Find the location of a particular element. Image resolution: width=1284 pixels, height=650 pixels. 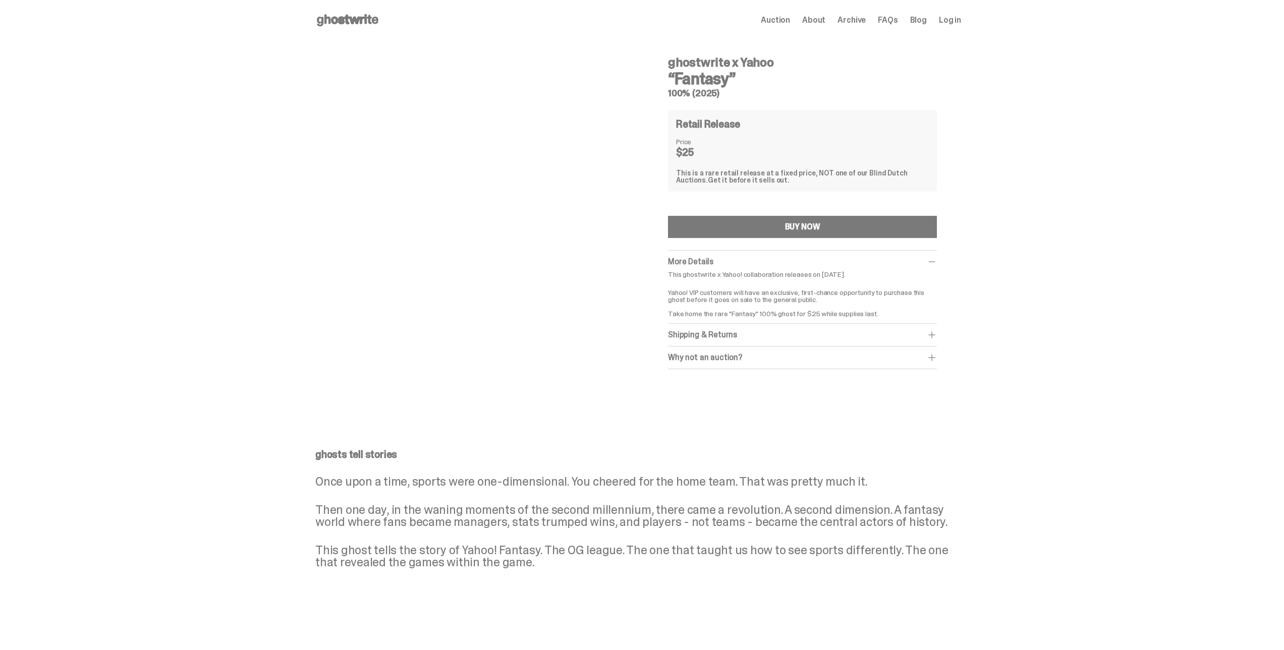

span: FAQs is located at coordinates (887, 20).